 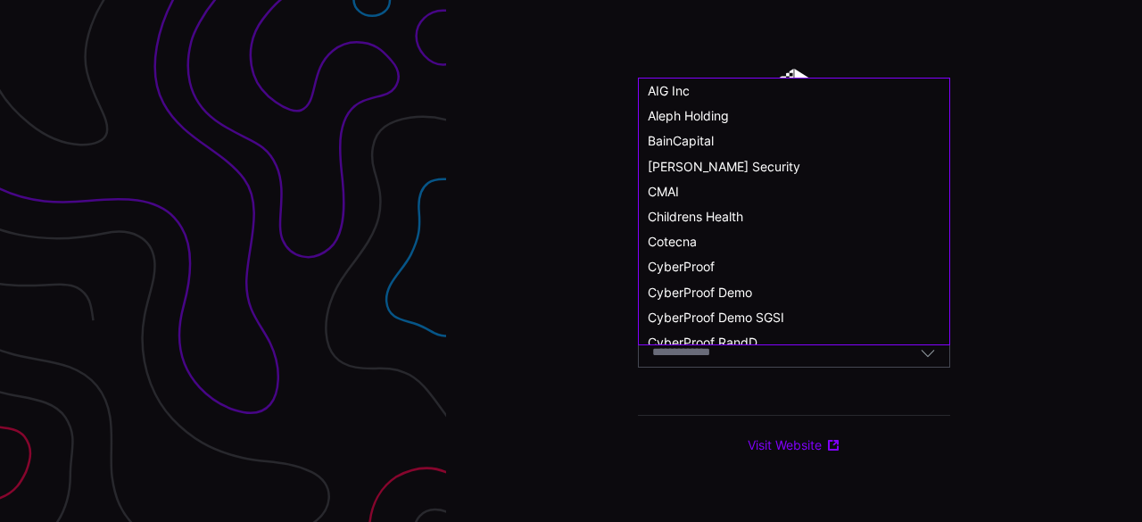 What do you see at coordinates (663, 191) in the screenshot?
I see `span: CMAI` at bounding box center [663, 191].